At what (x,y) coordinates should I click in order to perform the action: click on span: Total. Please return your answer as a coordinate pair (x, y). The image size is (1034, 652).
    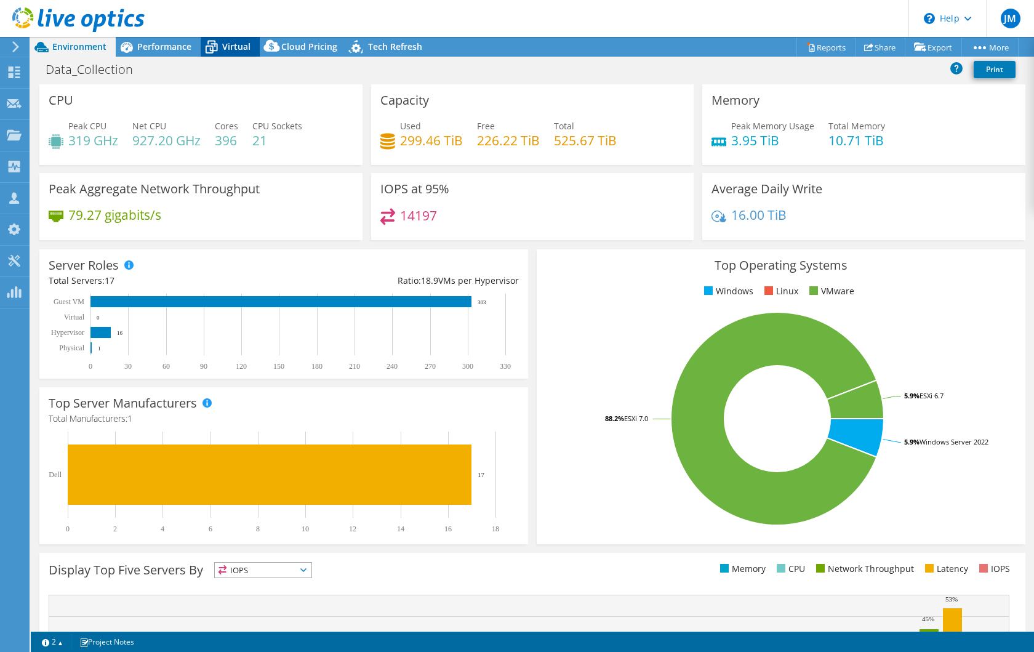
    Looking at the image, I should click on (564, 126).